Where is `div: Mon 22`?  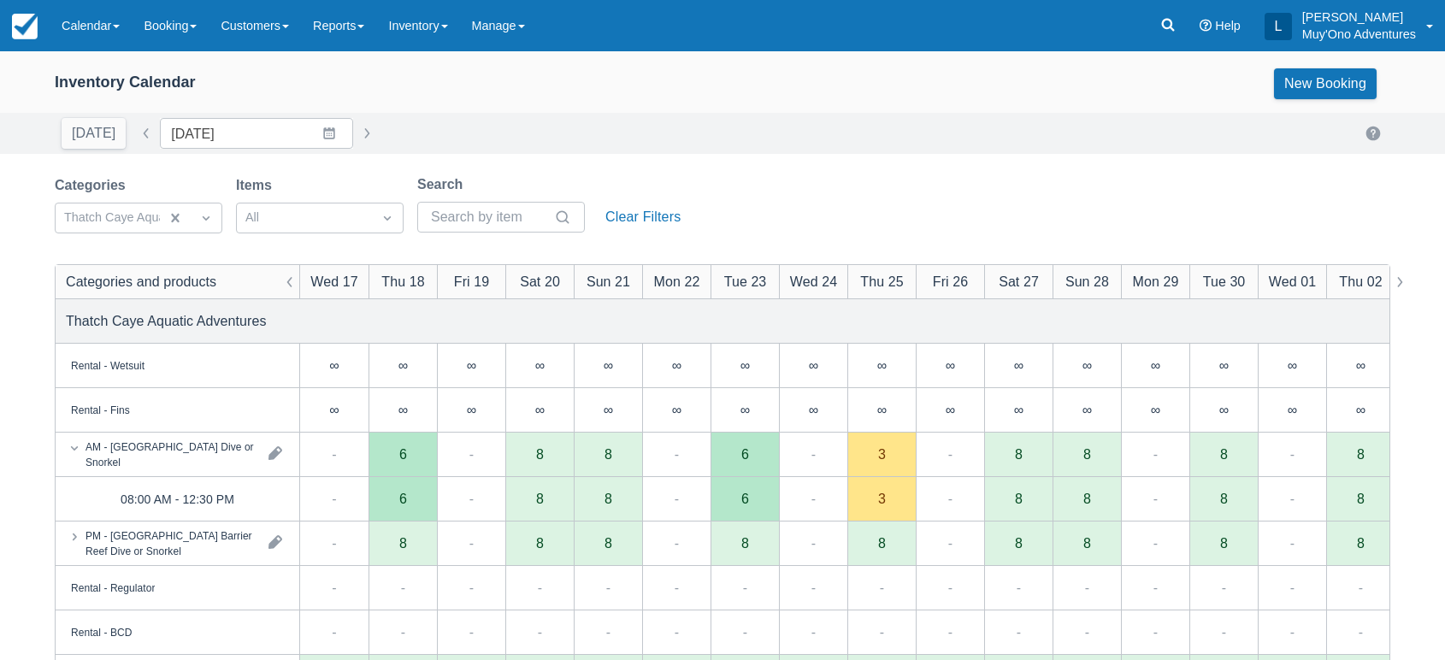 div: Mon 22 is located at coordinates (677, 281).